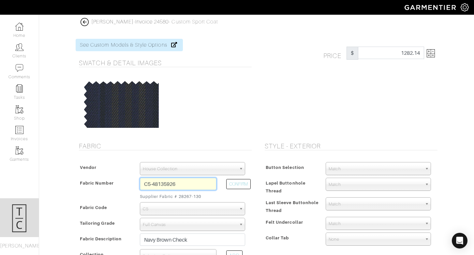  Describe the element at coordinates (19, 130) in the screenshot. I see `img: orders-icon-0abe47150d42831381b5fb84f609e132dff9fe21cb692f30cb5eec754e2cba89.png` at that location.